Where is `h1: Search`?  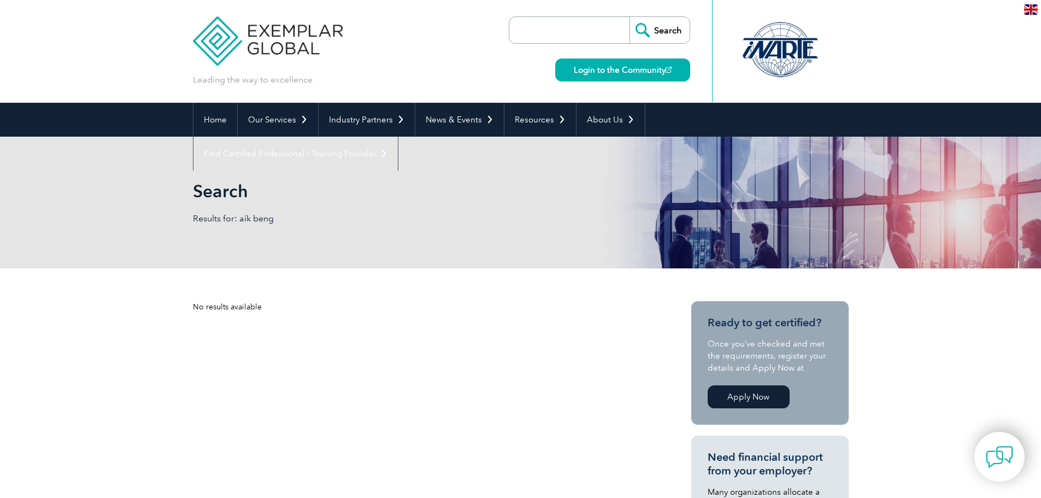
h1: Search is located at coordinates (403, 191).